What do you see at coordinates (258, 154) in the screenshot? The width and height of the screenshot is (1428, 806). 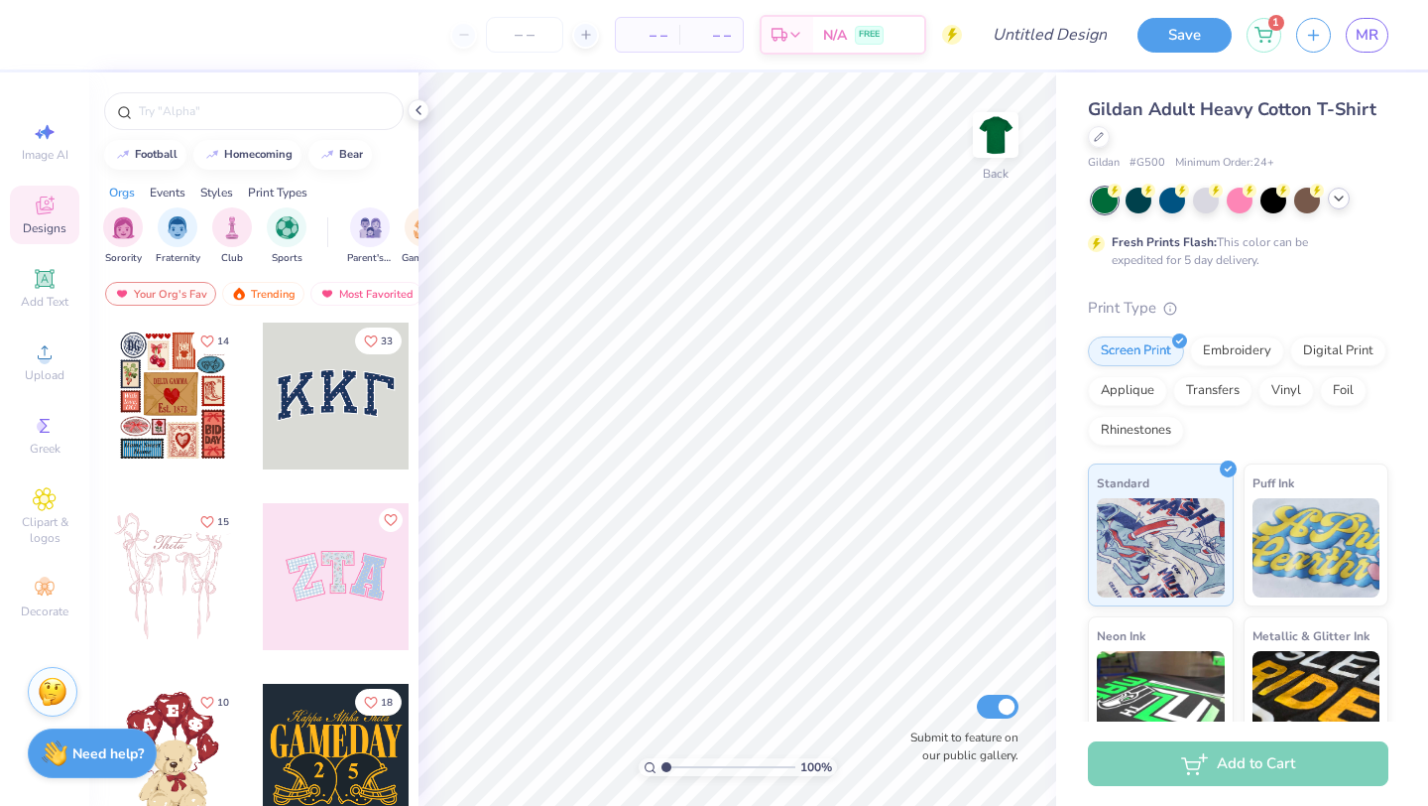 I see `div: homecoming` at bounding box center [258, 154].